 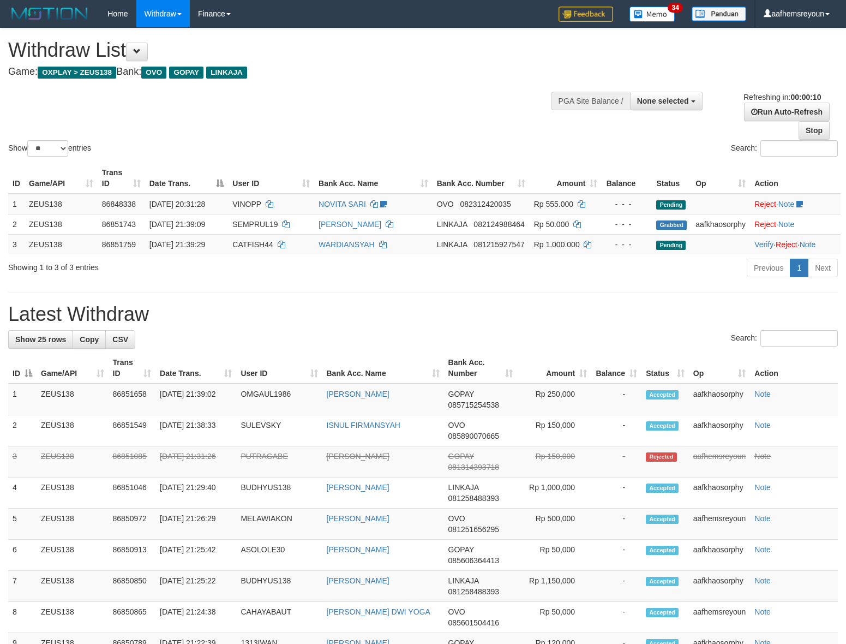 I want to click on span: CATFISH44, so click(x=253, y=244).